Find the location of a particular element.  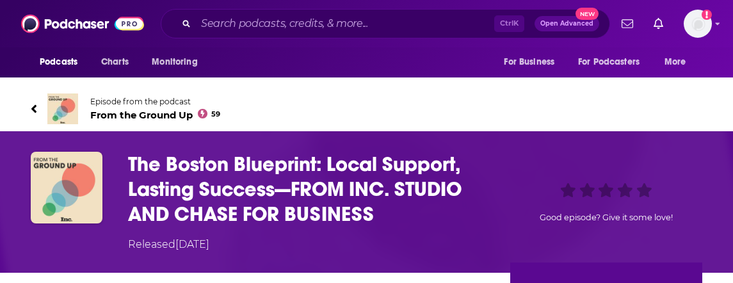

span: 59 is located at coordinates (216, 114).